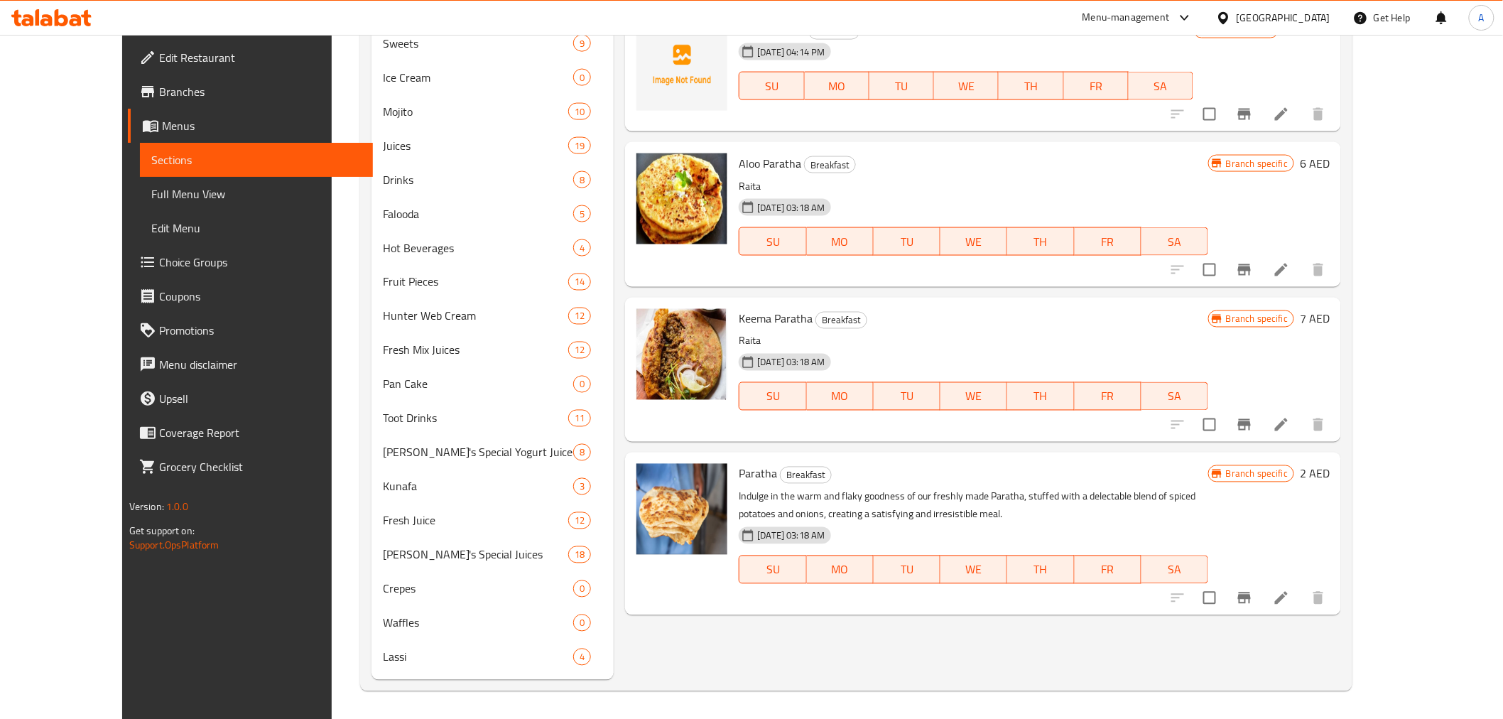 This screenshot has height=719, width=1503. Describe the element at coordinates (475, 521) in the screenshot. I see `span: Fresh Juice` at that location.